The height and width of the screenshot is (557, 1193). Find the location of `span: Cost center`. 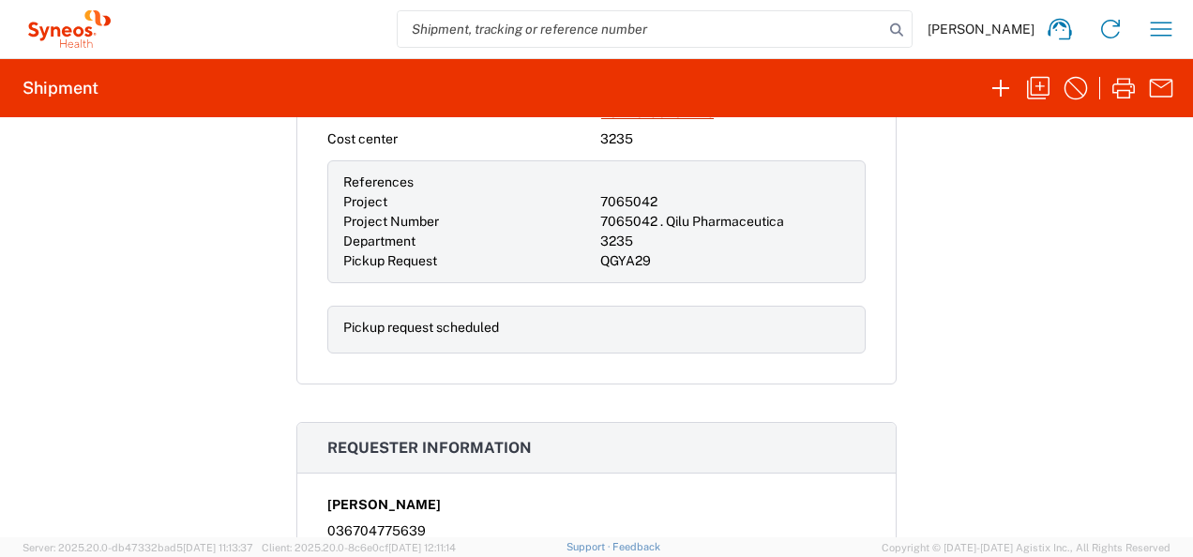

span: Cost center is located at coordinates (362, 139).